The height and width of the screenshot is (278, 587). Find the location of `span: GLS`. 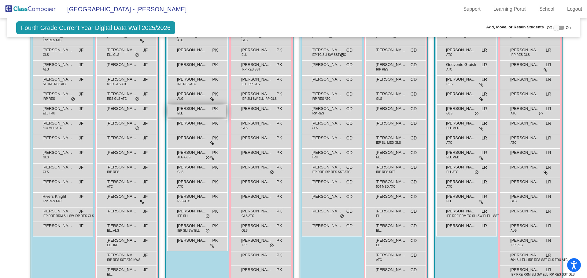

span: GLS is located at coordinates (46, 172).